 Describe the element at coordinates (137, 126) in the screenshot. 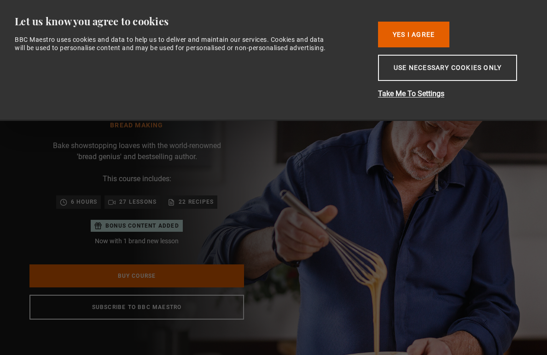

I see `h1: Bread Making` at that location.